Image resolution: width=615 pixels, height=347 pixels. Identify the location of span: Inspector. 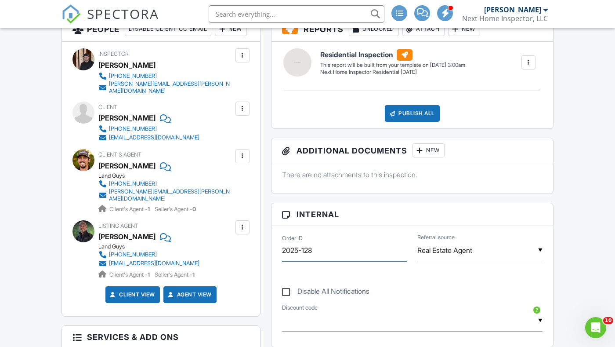
(113, 54).